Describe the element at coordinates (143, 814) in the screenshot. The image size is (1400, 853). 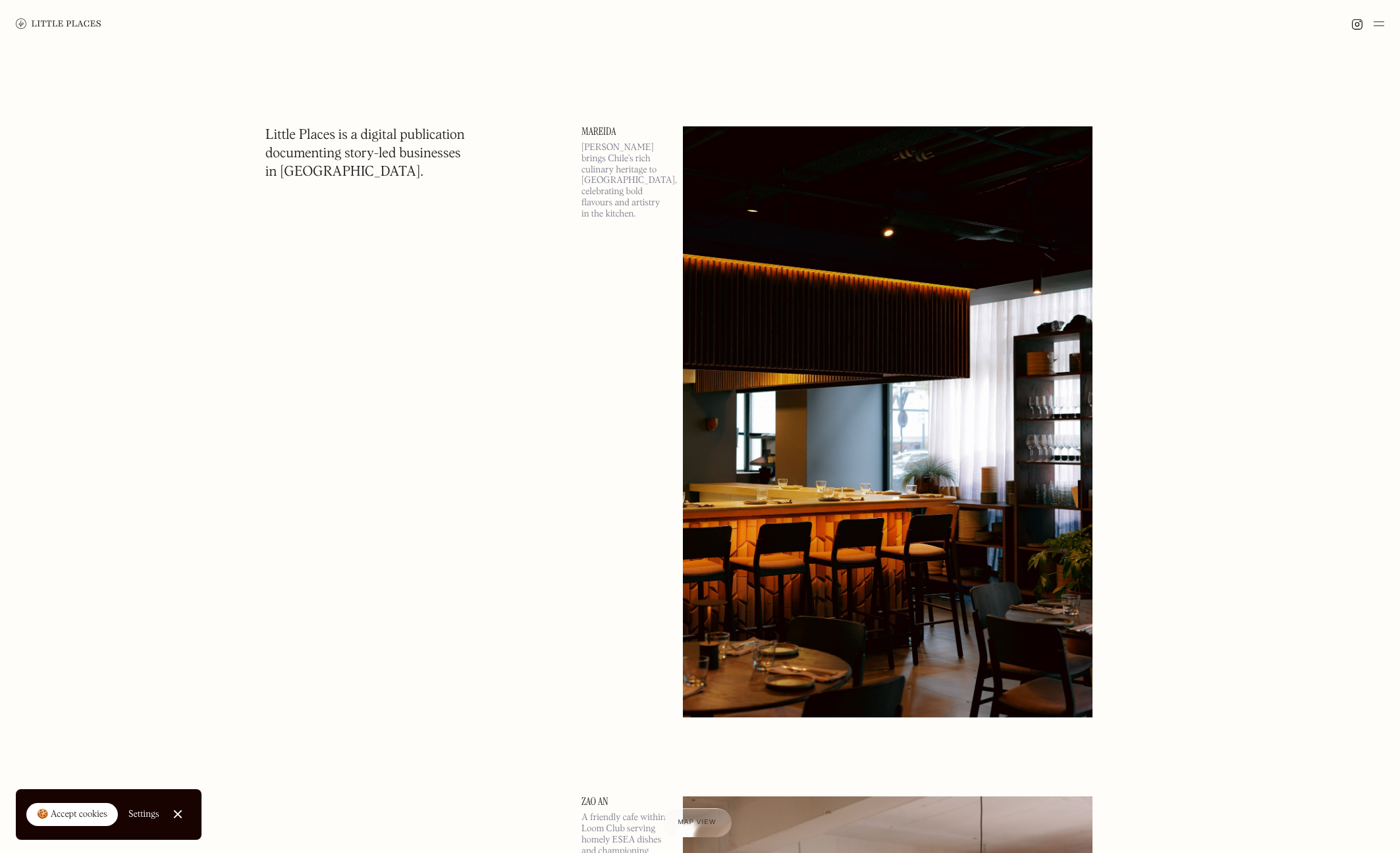
I see `div: Settings` at that location.